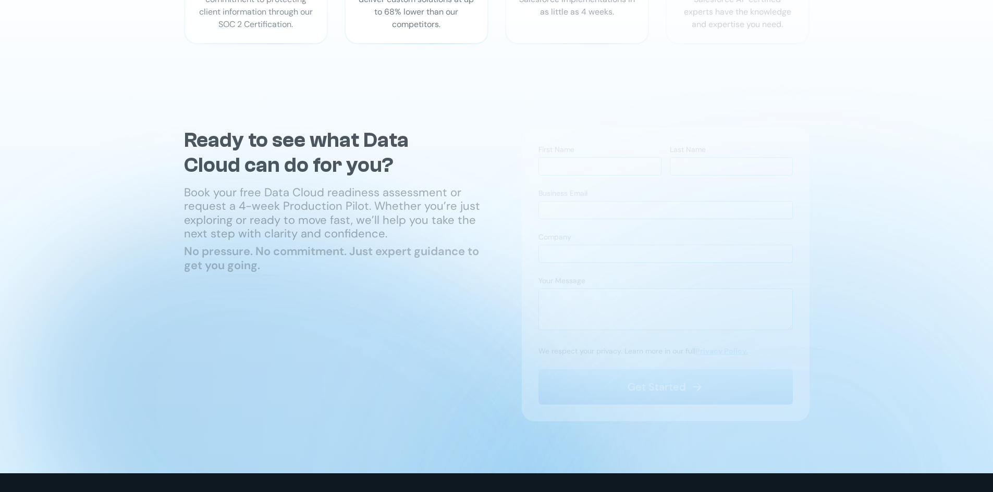  Describe the element at coordinates (331, 258) in the screenshot. I see `span: No pressure. No commitment. Just expert guidance to get you going.` at that location.